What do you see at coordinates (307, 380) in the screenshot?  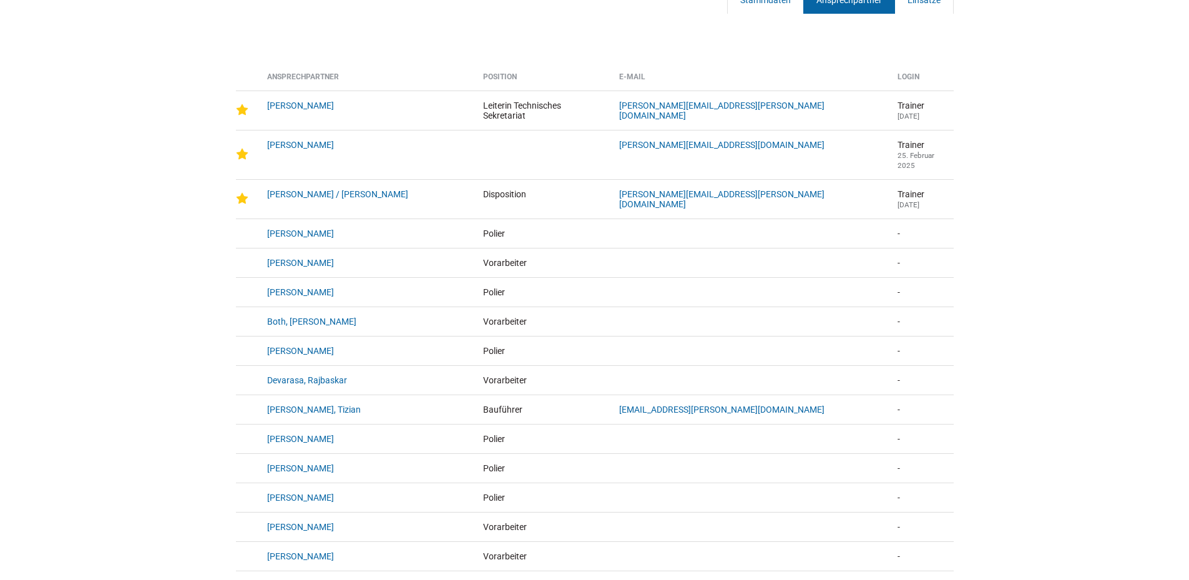 I see `a: Devarasa, Rajbaskar` at bounding box center [307, 380].